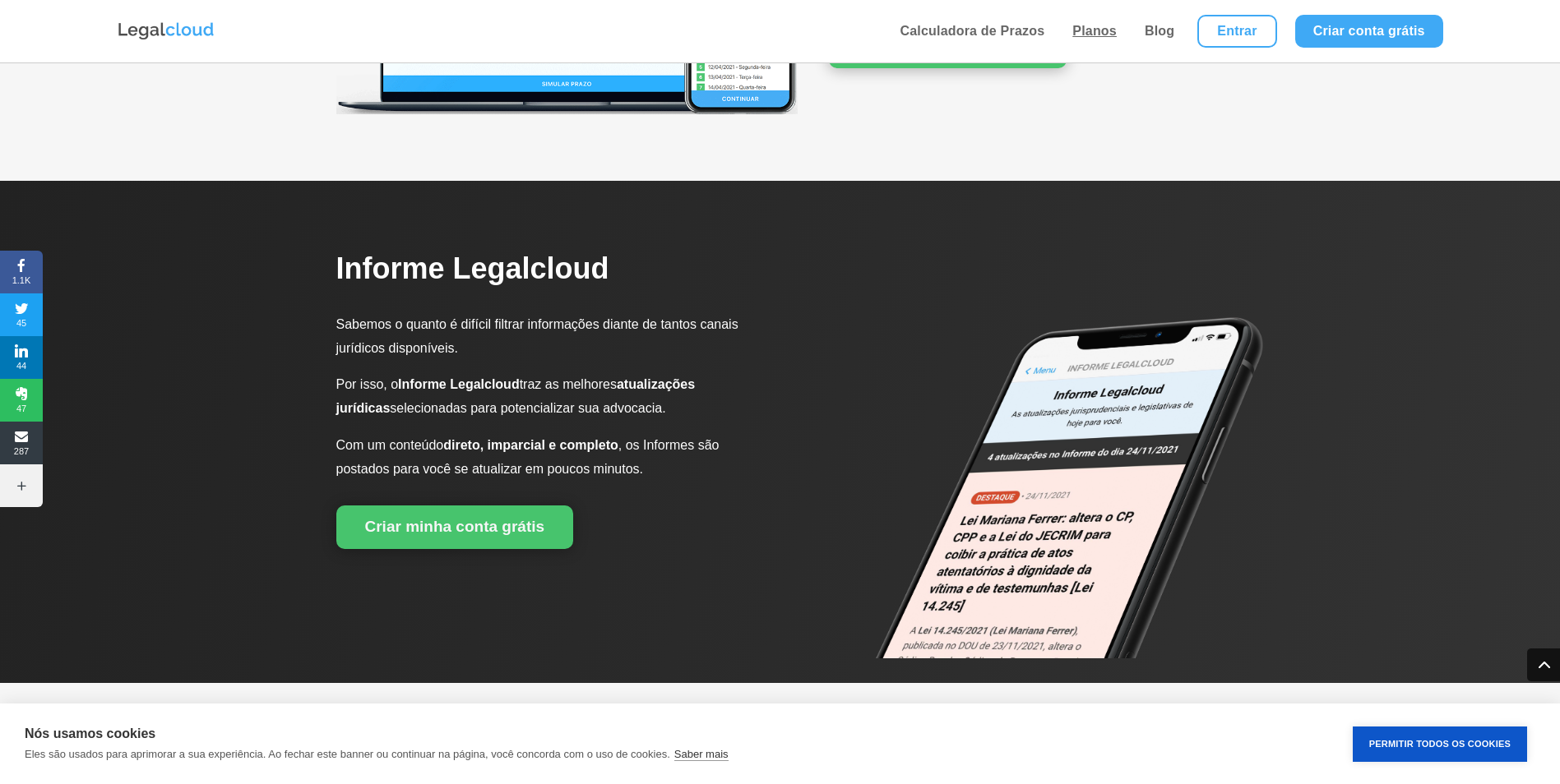 The width and height of the screenshot is (1560, 784). What do you see at coordinates (1237, 31) in the screenshot?
I see `a: Entrar` at bounding box center [1237, 31].